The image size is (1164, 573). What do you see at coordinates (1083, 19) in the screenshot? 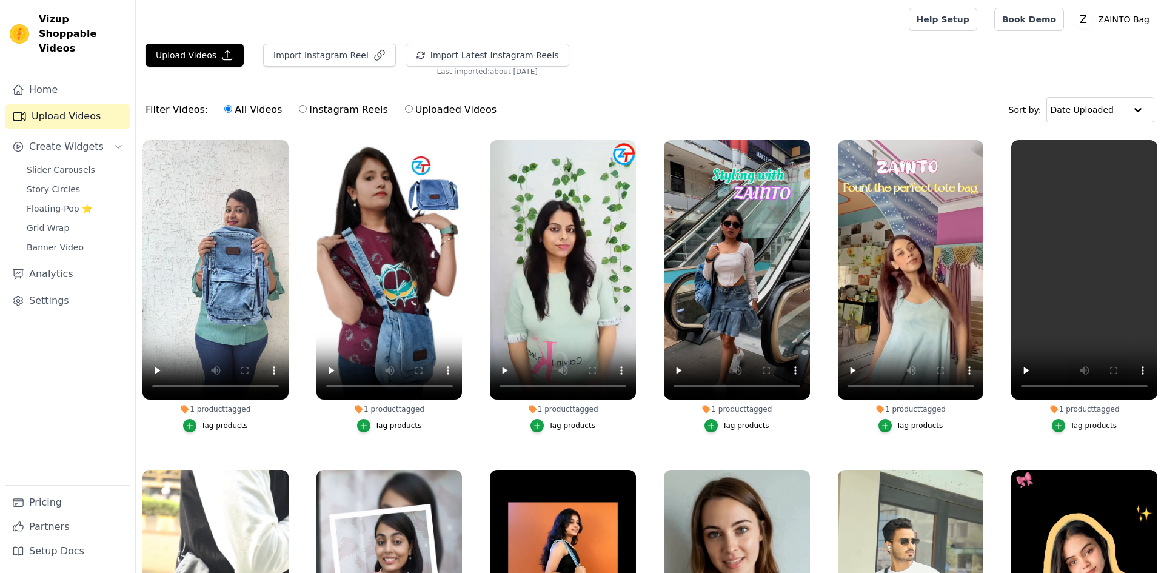
I see `text: Z` at bounding box center [1083, 19].